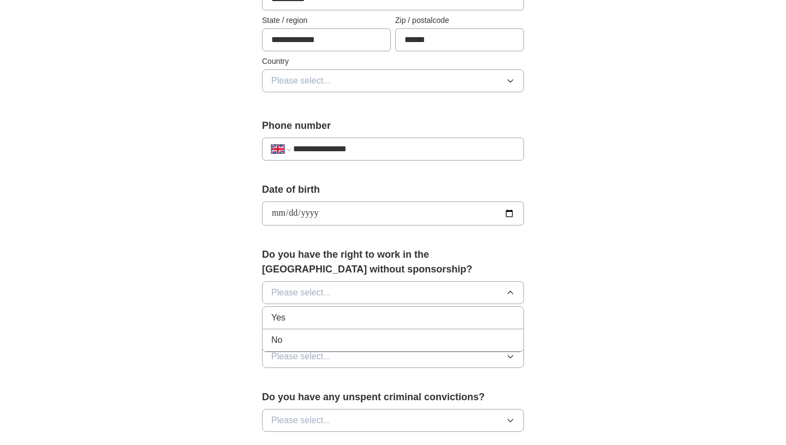 This screenshot has height=445, width=786. I want to click on label: Date of birth, so click(393, 189).